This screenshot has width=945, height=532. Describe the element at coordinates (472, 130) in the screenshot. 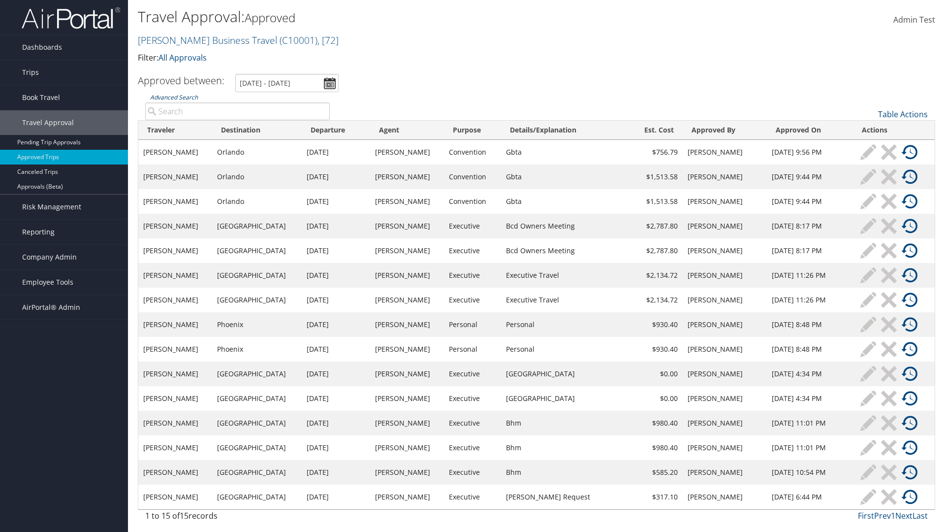

I see `th: Purpose` at that location.